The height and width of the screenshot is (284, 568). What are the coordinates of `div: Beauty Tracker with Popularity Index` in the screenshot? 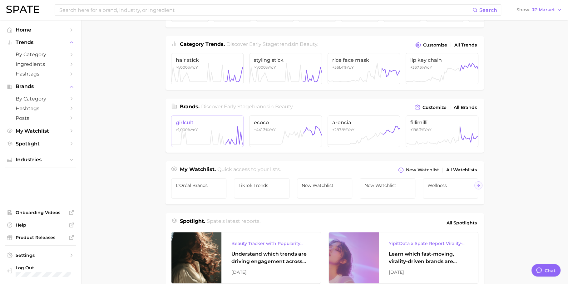 It's located at (271, 244).